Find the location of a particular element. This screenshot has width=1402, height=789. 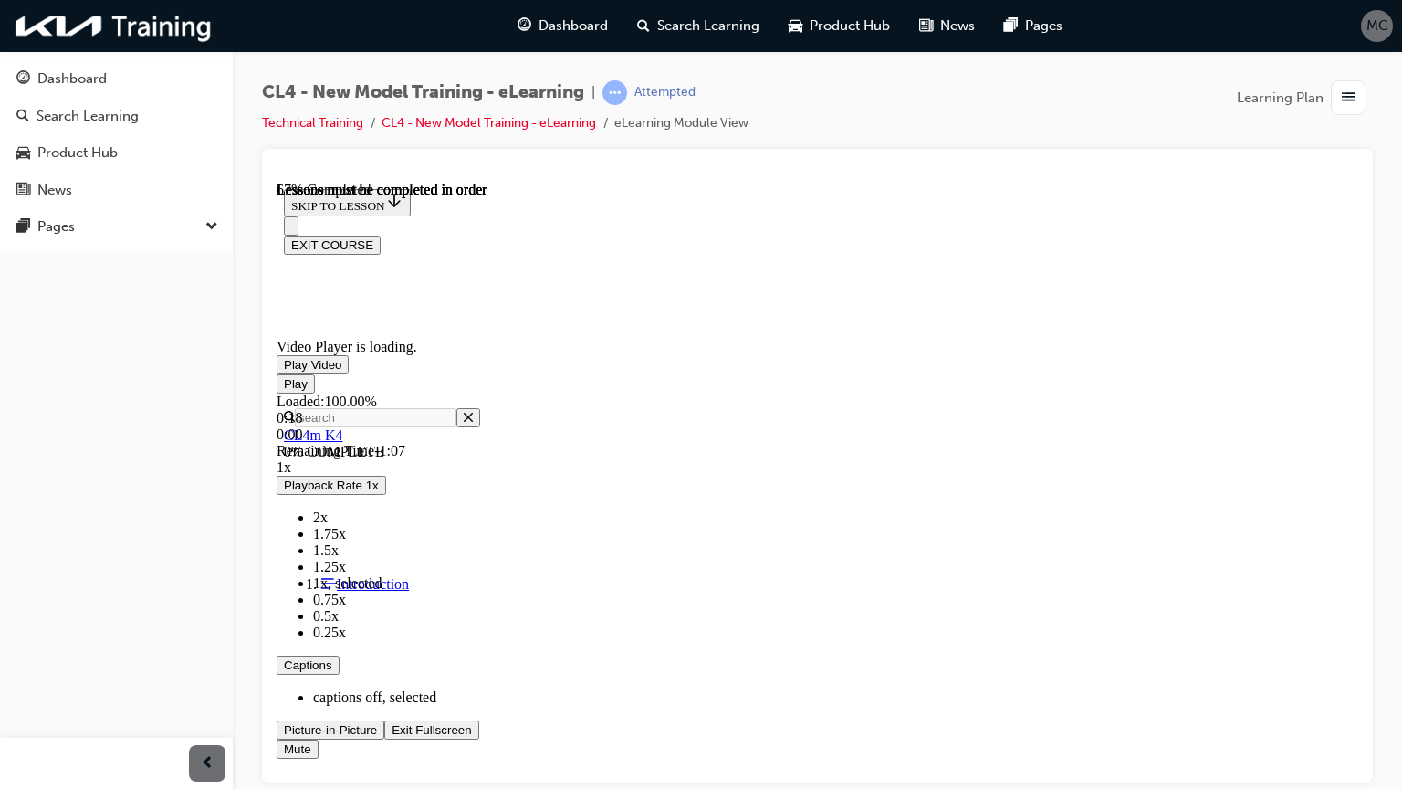

a: CL4 - New Model Training - eLearning is located at coordinates (488, 122).